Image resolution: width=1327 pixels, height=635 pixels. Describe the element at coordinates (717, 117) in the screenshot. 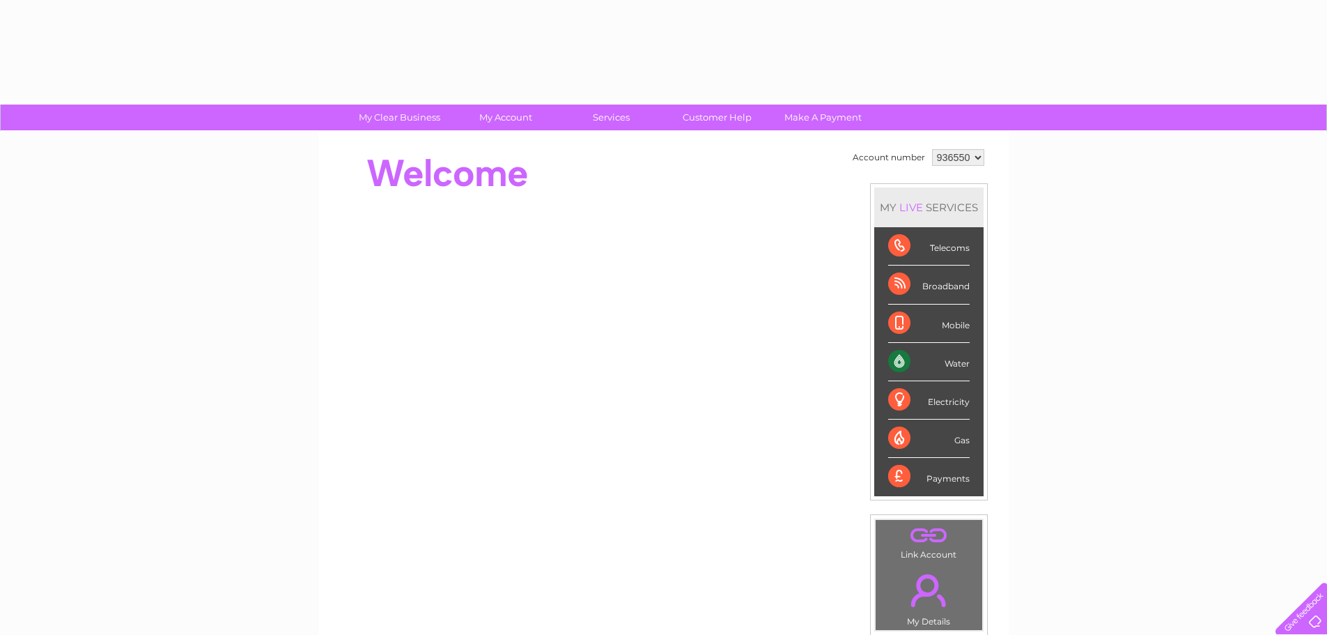

I see `a: Customer Help` at that location.